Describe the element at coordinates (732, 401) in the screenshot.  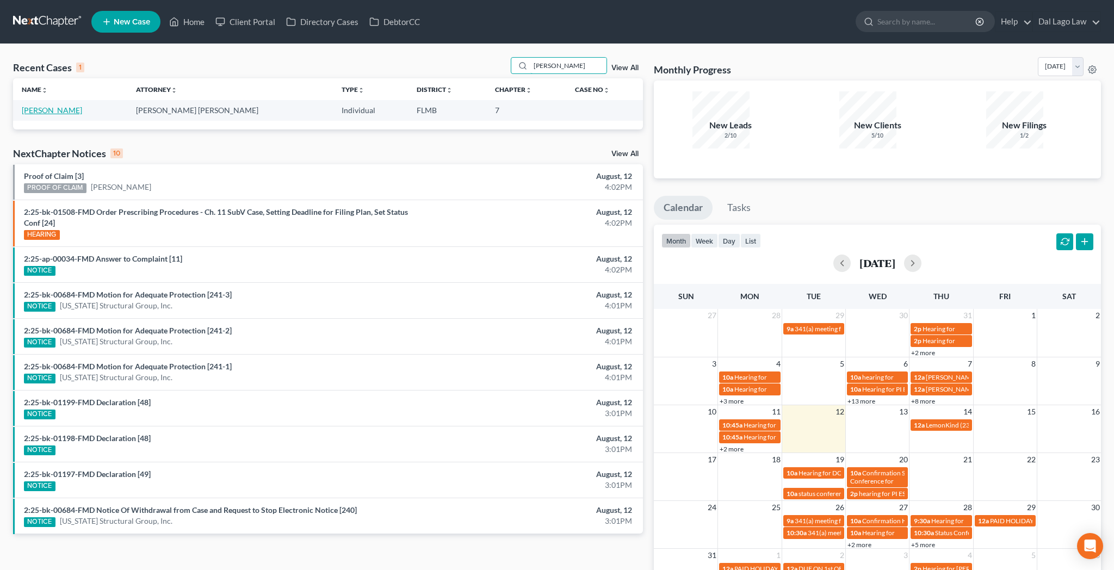
I see `a: +3 more` at that location.